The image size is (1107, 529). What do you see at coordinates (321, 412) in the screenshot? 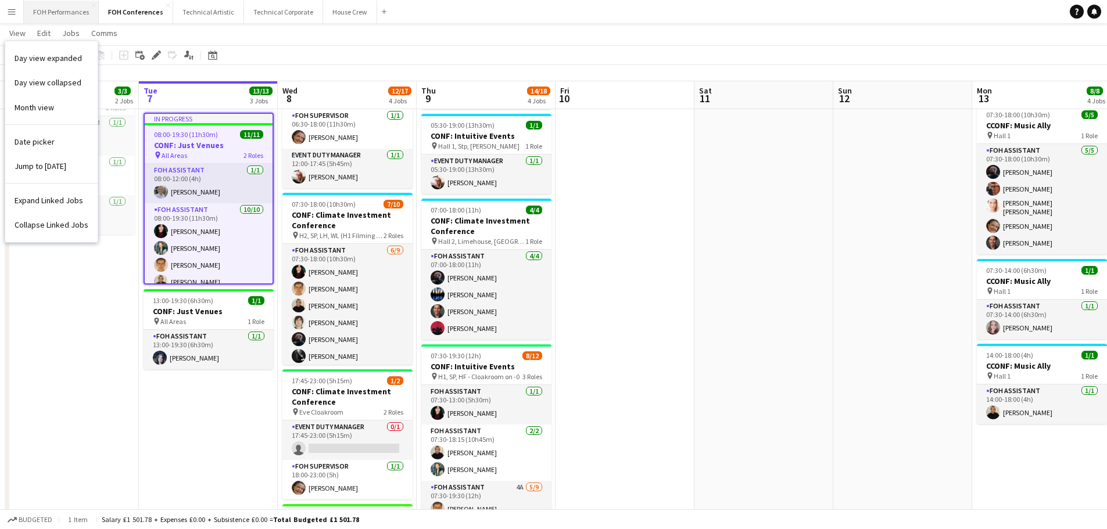
I see `span: Eve Cloakroom` at bounding box center [321, 412].